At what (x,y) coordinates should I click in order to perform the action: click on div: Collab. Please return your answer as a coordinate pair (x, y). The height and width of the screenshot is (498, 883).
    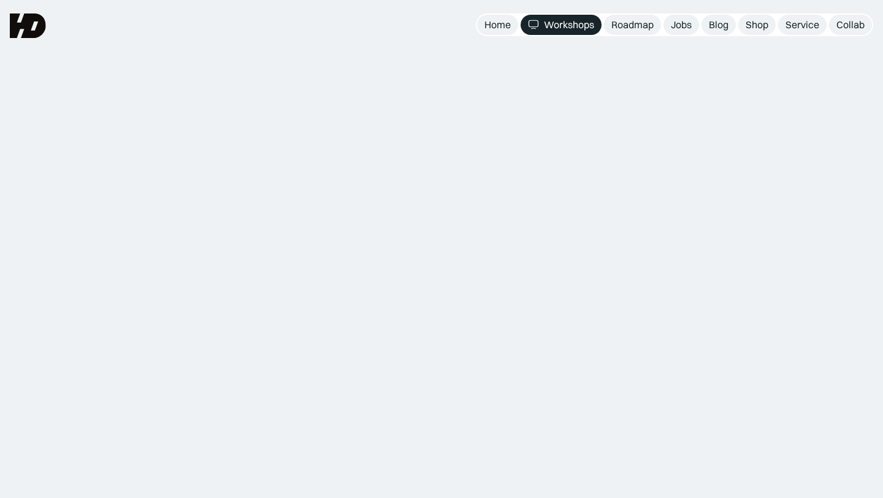
    Looking at the image, I should click on (850, 25).